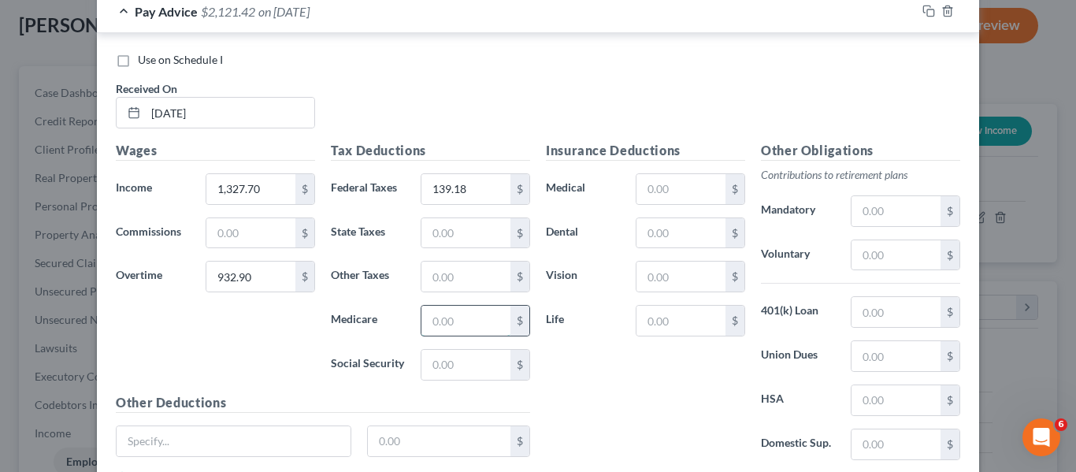 The width and height of the screenshot is (1076, 472). Describe the element at coordinates (583, 189) in the screenshot. I see `label: Medical` at that location.